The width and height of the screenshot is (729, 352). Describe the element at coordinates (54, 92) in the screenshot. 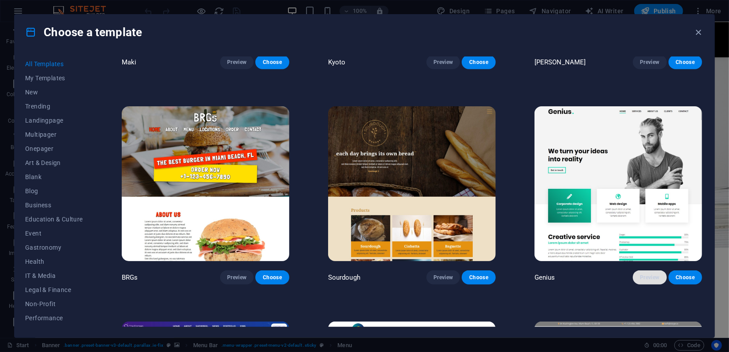

I see `button: New` at that location.